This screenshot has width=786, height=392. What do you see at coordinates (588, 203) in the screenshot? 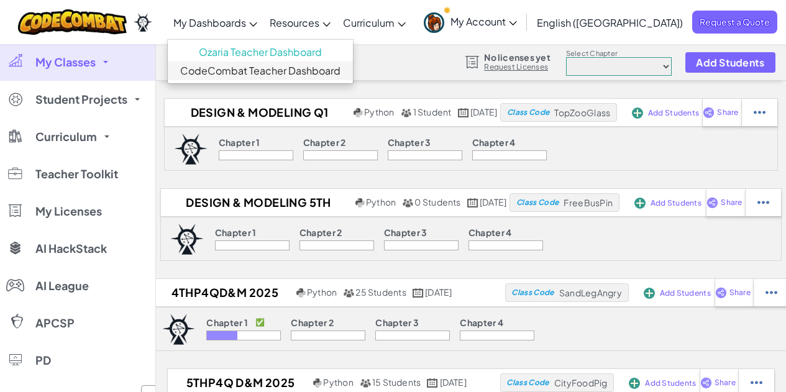
I see `span: FreeBusPin` at bounding box center [588, 203].